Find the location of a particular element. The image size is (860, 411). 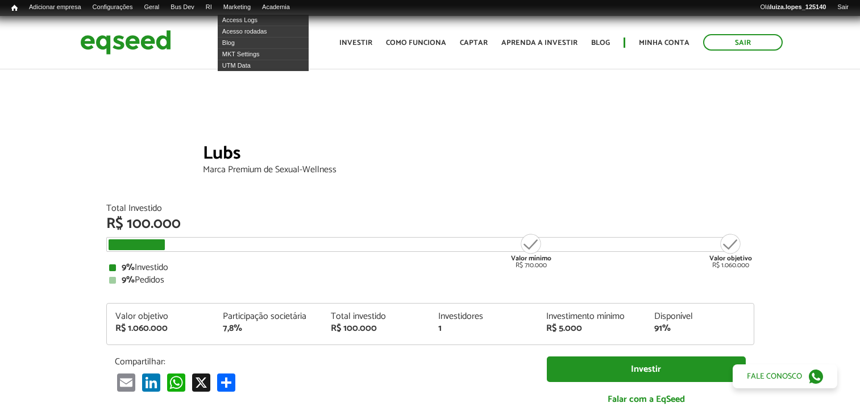

a: Blog is located at coordinates (600, 43).